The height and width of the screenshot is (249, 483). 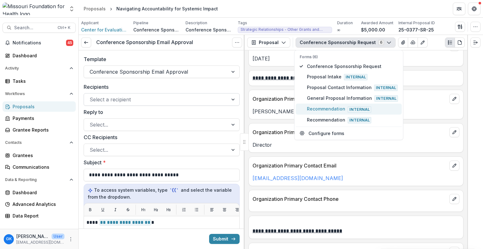 What do you see at coordinates (39, 215) in the screenshot?
I see `a: Data Report` at bounding box center [39, 215].